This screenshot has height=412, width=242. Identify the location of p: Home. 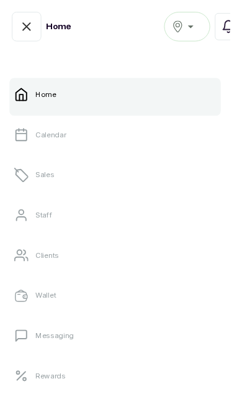
(48, 99).